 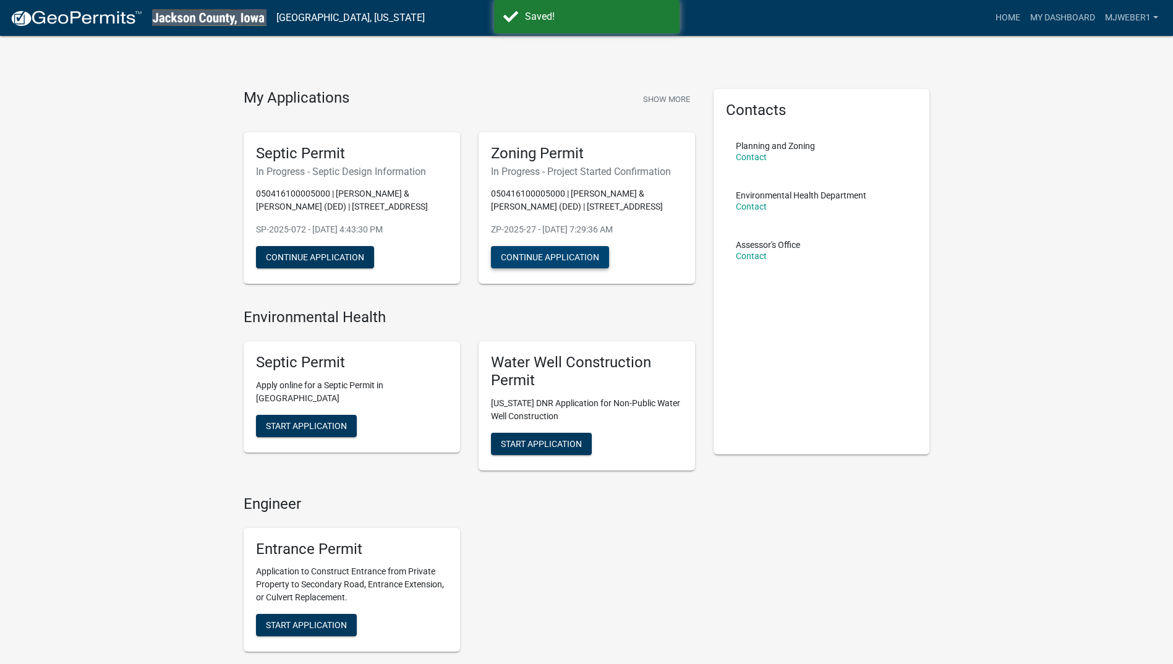 I want to click on p: Assessor's Office, so click(x=768, y=245).